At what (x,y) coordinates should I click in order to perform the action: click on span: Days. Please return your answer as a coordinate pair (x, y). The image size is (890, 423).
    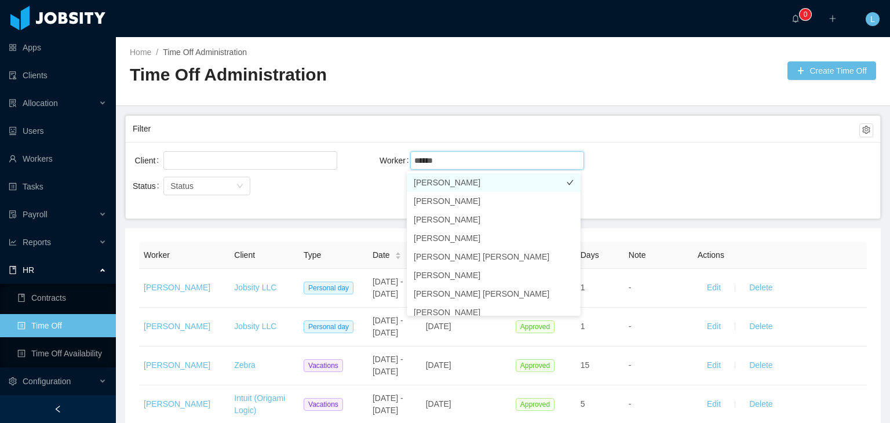
    Looking at the image, I should click on (590, 255).